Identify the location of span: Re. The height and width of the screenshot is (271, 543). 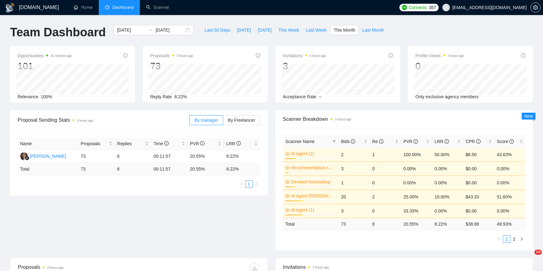
(378, 142).